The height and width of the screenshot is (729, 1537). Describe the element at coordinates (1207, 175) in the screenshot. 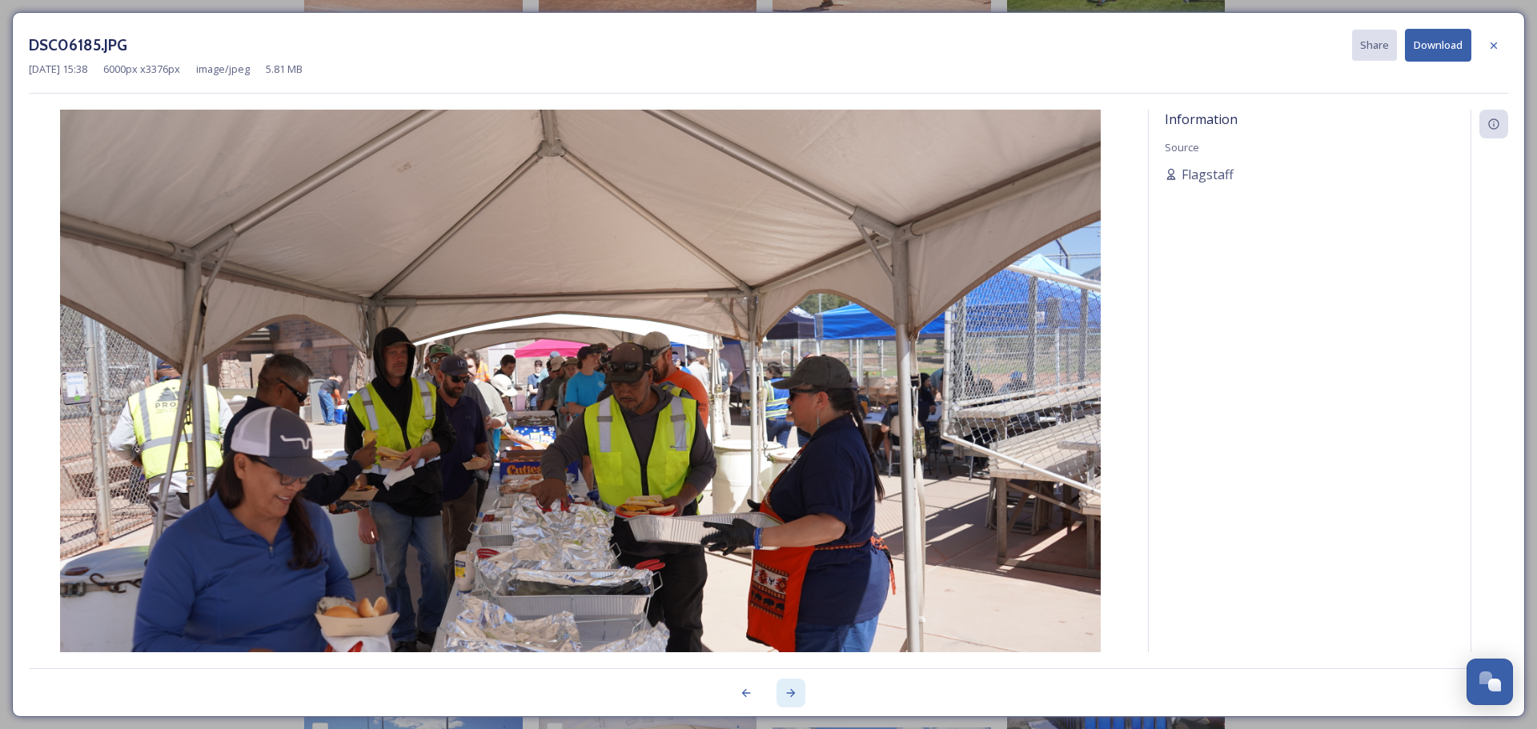

I see `span: Flagstaff` at that location.